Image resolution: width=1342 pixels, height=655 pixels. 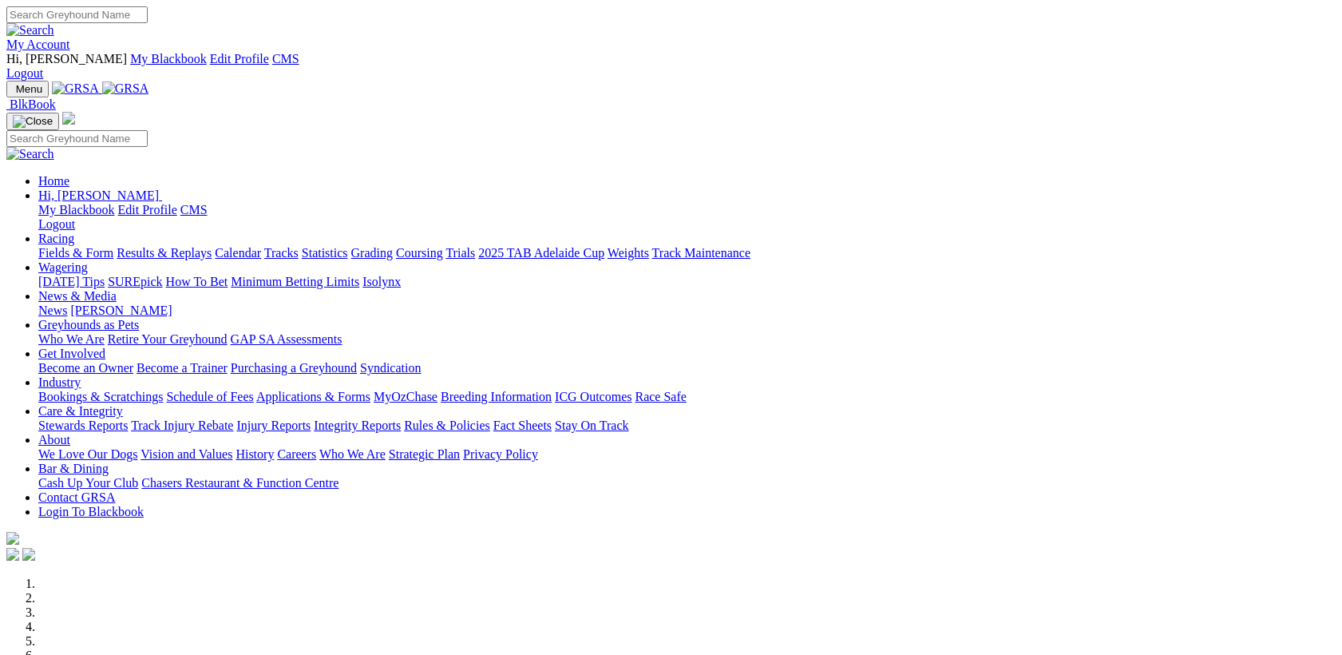 I want to click on a: Stewards Reports, so click(x=83, y=425).